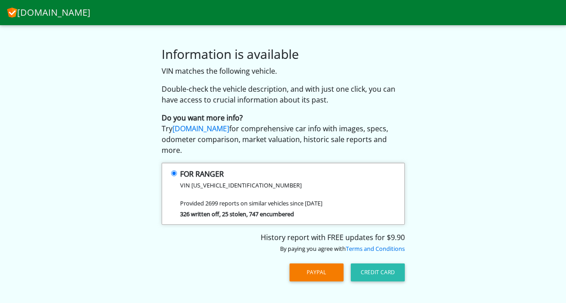 The height and width of the screenshot is (303, 566). What do you see at coordinates (12, 12) in the screenshot?
I see `img: CheckVIN.com.au logo` at bounding box center [12, 12].